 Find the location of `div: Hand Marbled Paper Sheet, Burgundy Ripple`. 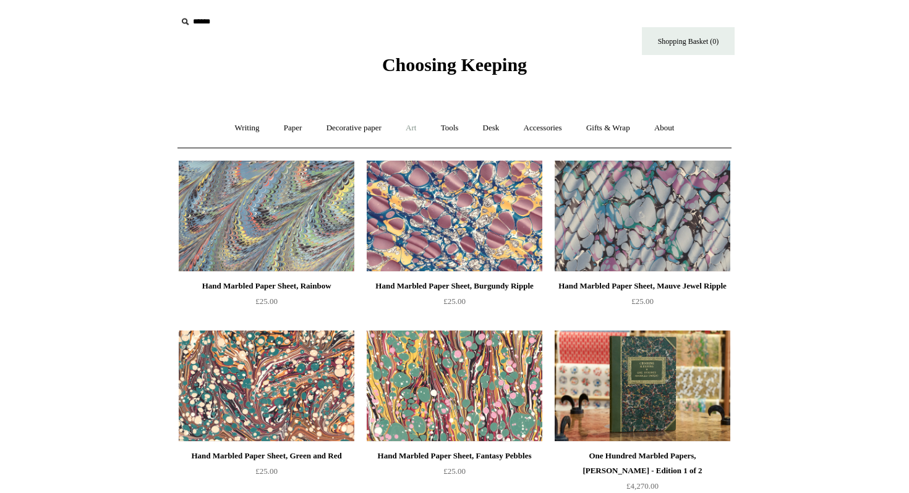

div: Hand Marbled Paper Sheet, Burgundy Ripple is located at coordinates (454, 286).